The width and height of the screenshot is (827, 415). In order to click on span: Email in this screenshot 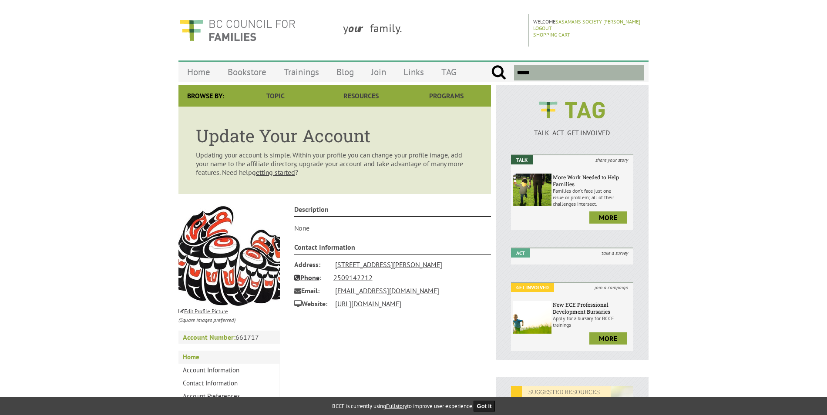, I will do `click(312, 291)`.